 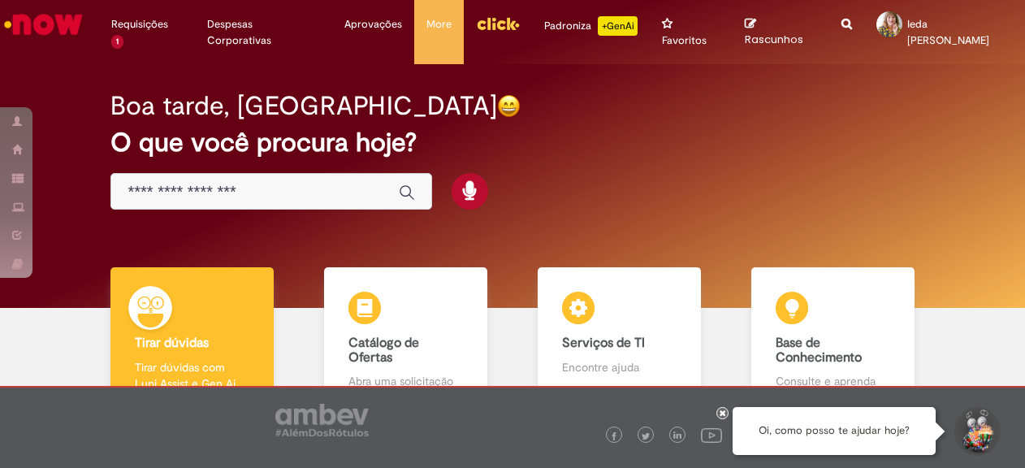 What do you see at coordinates (192, 375) in the screenshot?
I see `p: Tirar dúvidas com Lupi Assist e Gen Ai` at bounding box center [192, 375].